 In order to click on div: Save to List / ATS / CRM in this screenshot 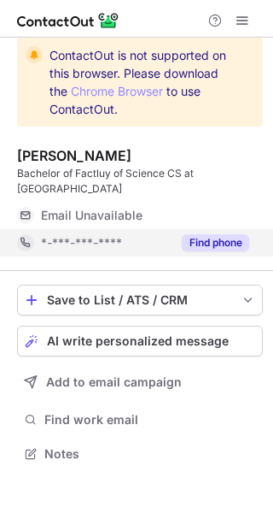, I will do `click(140, 300)`.